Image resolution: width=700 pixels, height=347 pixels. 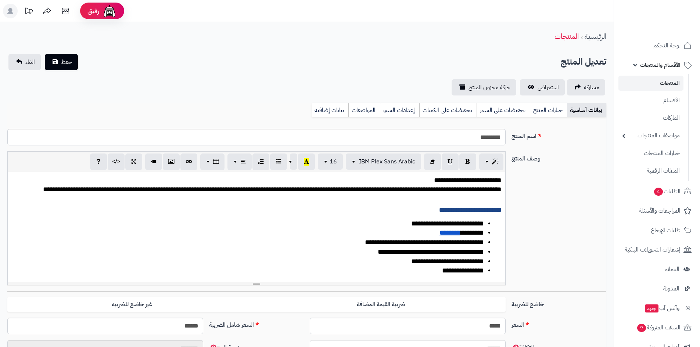 What do you see at coordinates (657, 289) in the screenshot?
I see `a: المدونة` at bounding box center [657, 289].